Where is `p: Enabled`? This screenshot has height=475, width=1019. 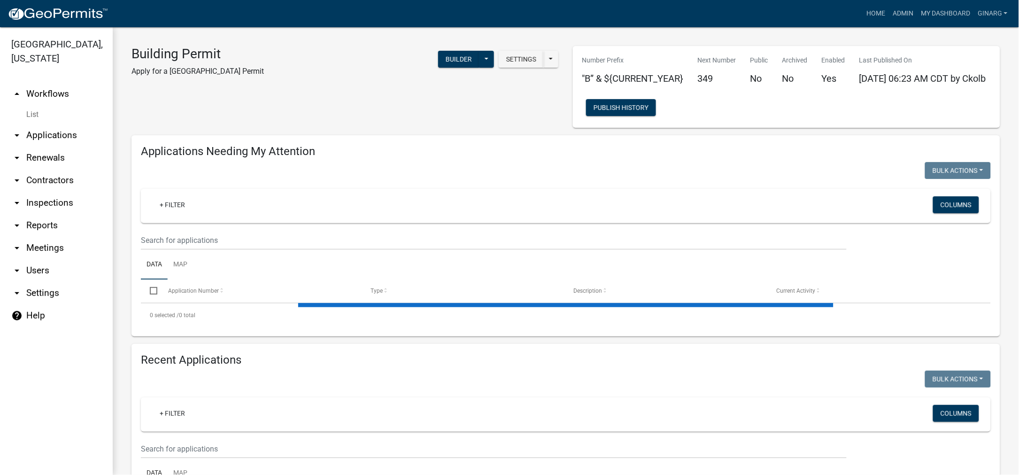
p: Enabled is located at coordinates (833, 60).